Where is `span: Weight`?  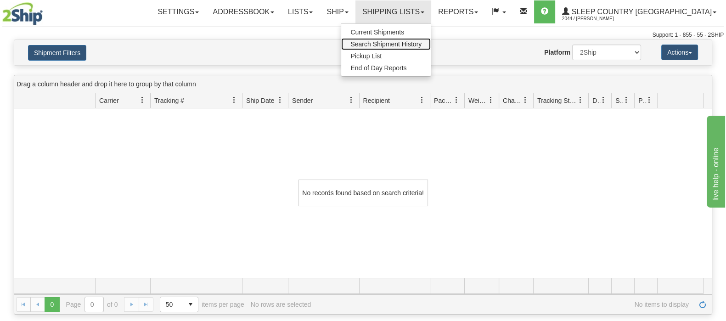 span: Weight is located at coordinates (478, 101).